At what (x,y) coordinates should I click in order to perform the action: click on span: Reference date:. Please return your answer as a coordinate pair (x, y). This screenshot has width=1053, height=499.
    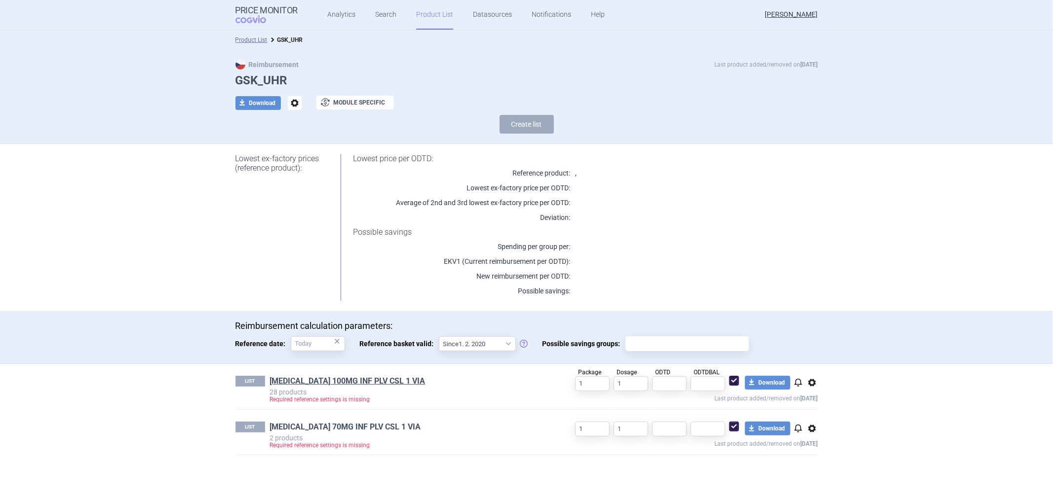
    Looking at the image, I should click on (263, 344).